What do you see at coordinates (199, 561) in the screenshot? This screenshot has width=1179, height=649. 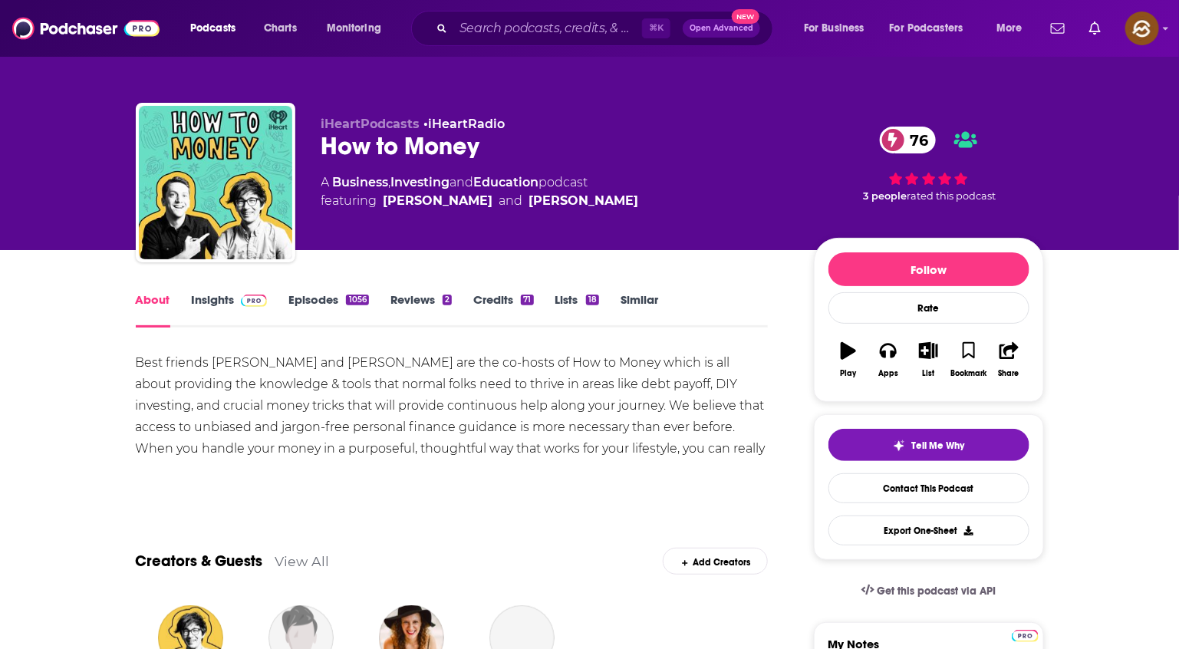 I see `a: Creators & Guests` at bounding box center [199, 561].